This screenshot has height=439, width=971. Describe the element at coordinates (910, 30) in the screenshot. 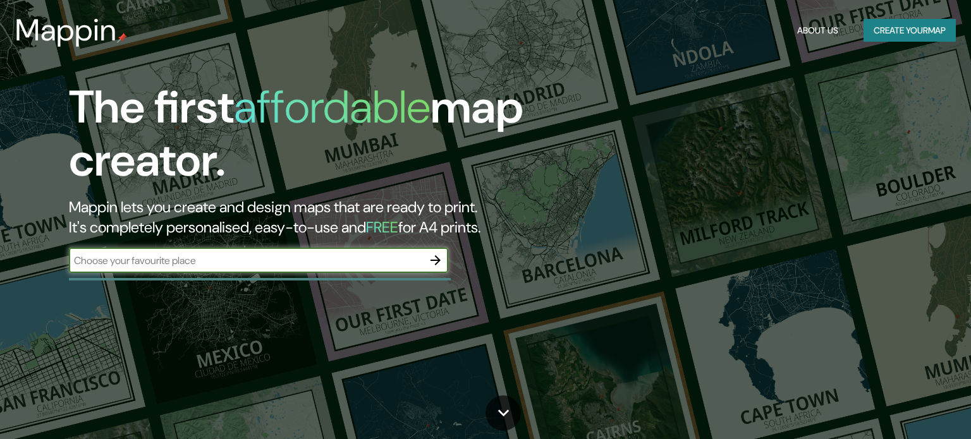

I see `button: Create yourmap` at that location.